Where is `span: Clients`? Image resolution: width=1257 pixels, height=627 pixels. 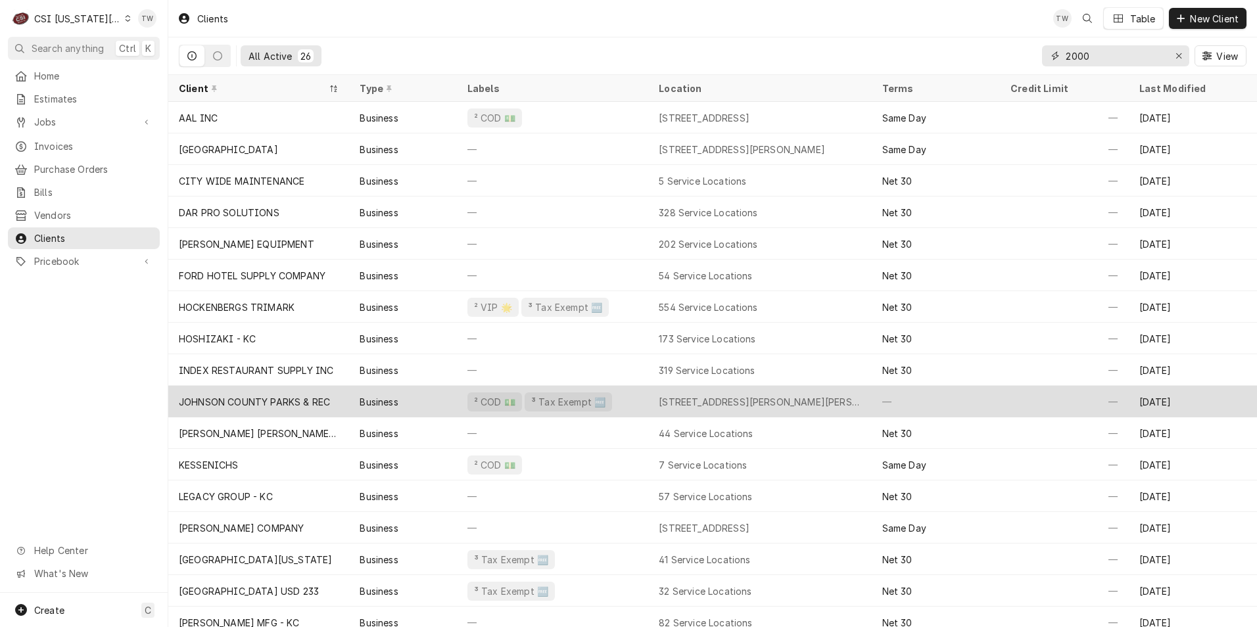 span: Clients is located at coordinates (93, 238).